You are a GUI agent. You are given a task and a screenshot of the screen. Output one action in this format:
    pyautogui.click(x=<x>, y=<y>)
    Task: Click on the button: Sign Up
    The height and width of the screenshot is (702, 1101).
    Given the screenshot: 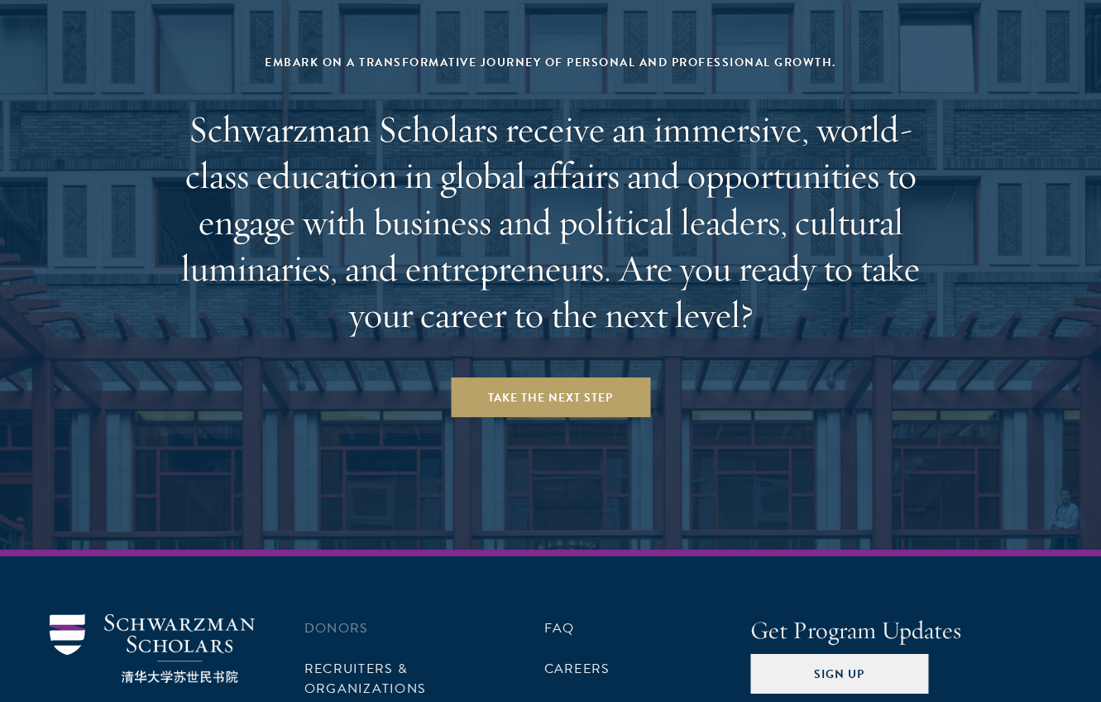 What is the action you would take?
    pyautogui.click(x=839, y=674)
    